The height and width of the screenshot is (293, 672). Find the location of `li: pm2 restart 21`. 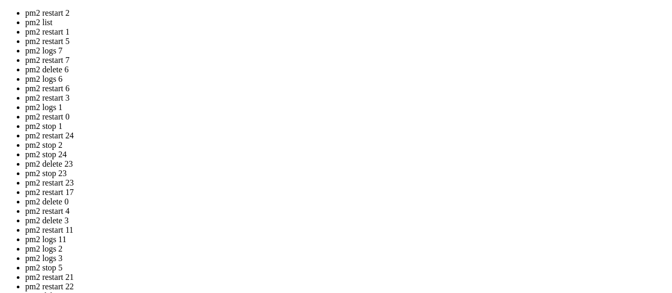

li: pm2 restart 21 is located at coordinates (346, 278).